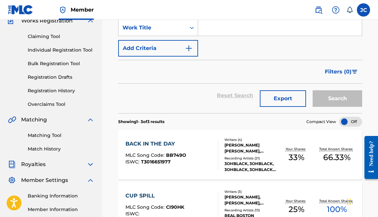 Image resolution: width=378 pixels, height=217 pixels. I want to click on a: Claiming Tool, so click(61, 36).